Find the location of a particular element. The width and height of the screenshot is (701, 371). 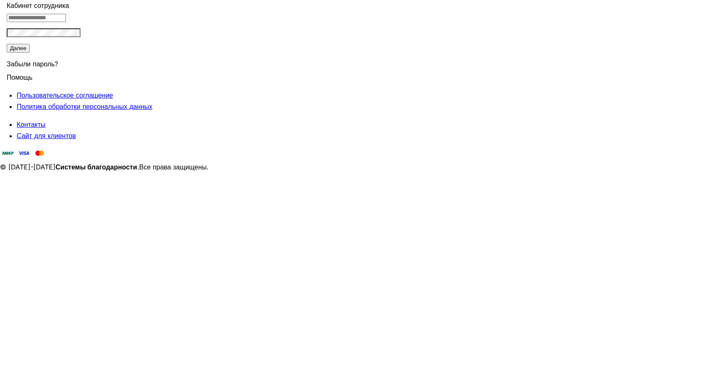

a: Контакты is located at coordinates (31, 124).